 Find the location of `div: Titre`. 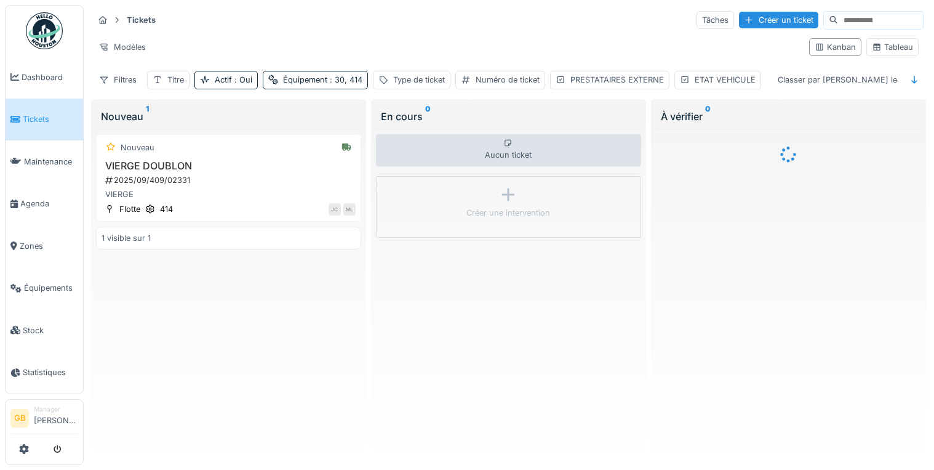

div: Titre is located at coordinates (175, 79).